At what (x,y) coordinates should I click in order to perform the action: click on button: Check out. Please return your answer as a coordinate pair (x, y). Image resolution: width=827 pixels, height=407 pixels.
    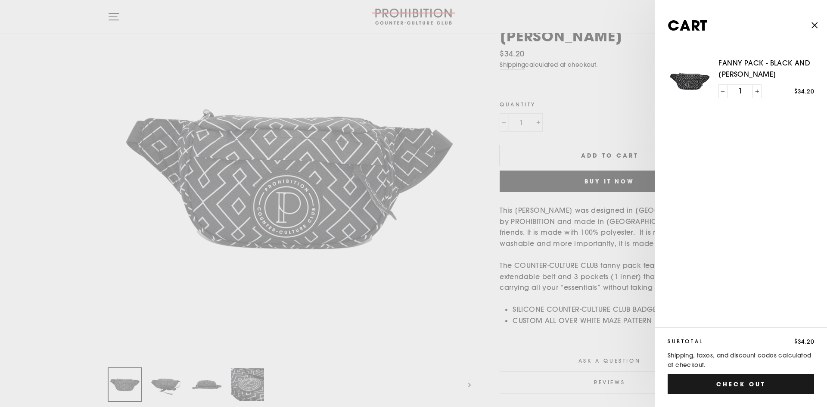
    Looking at the image, I should click on (740, 384).